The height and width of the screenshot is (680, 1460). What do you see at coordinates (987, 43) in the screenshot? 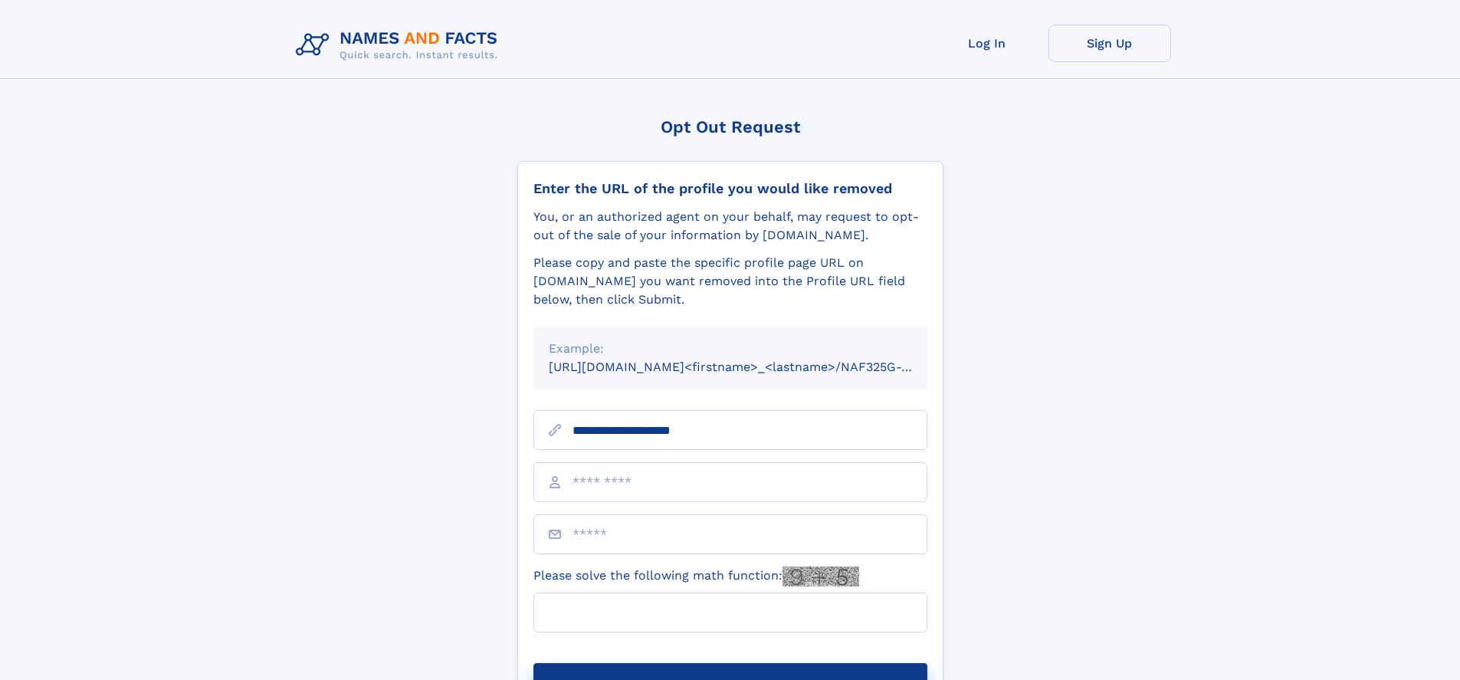
I see `a: Log In` at bounding box center [987, 43].